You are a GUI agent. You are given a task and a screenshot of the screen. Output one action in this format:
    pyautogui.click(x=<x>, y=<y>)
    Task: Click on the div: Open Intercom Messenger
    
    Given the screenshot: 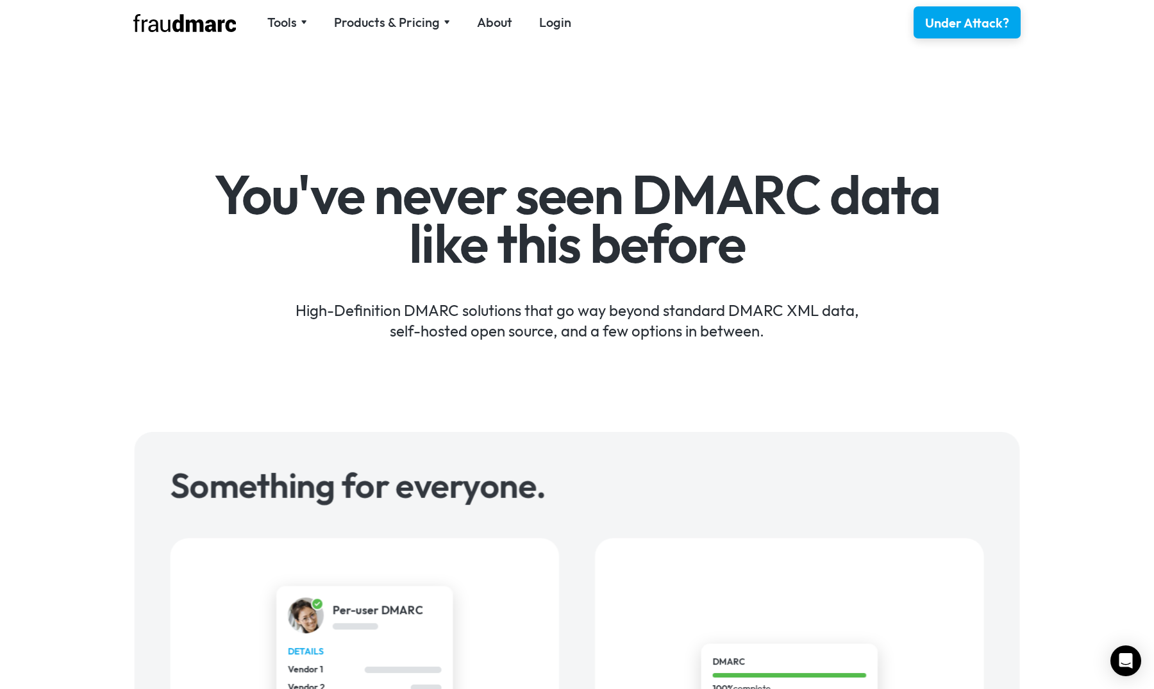 What is the action you would take?
    pyautogui.click(x=1126, y=661)
    